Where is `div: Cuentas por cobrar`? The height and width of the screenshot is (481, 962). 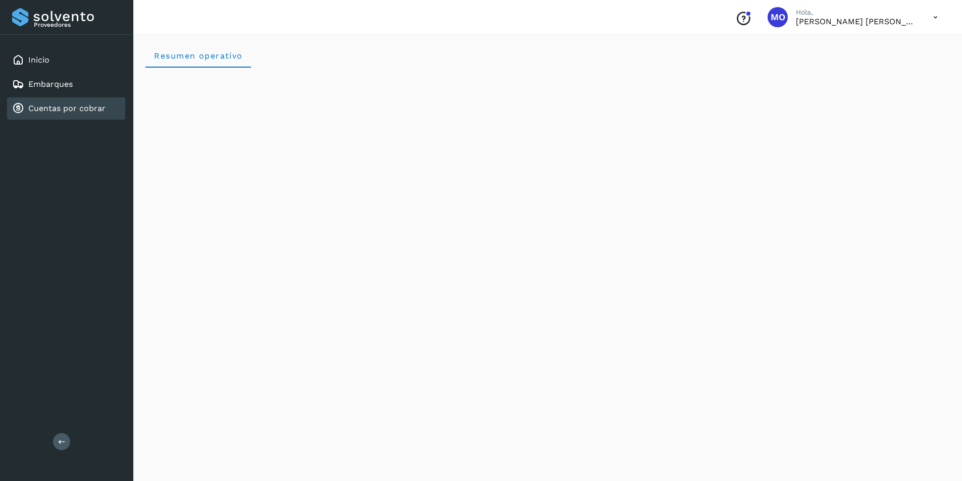 div: Cuentas por cobrar is located at coordinates (66, 109).